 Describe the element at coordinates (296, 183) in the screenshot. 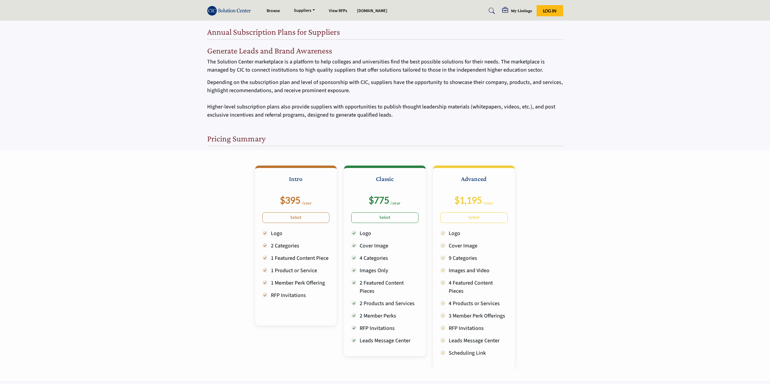

I see `h3: Intro` at that location.